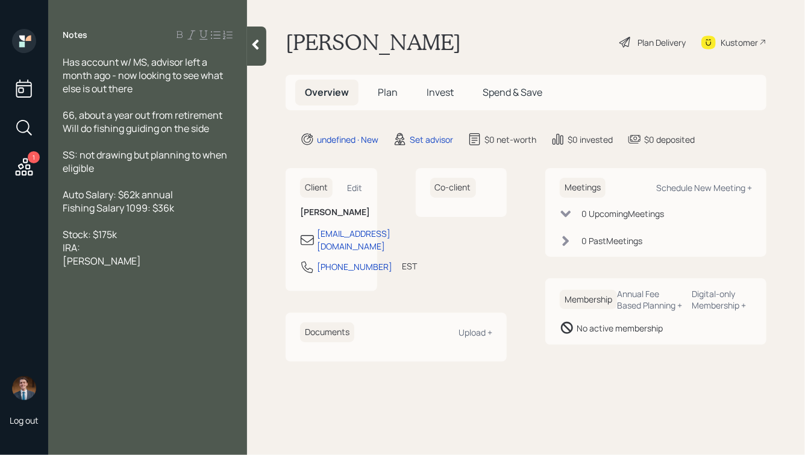 The height and width of the screenshot is (455, 805). Describe the element at coordinates (623, 213) in the screenshot. I see `div: 0 Upcoming Meeting s` at that location.